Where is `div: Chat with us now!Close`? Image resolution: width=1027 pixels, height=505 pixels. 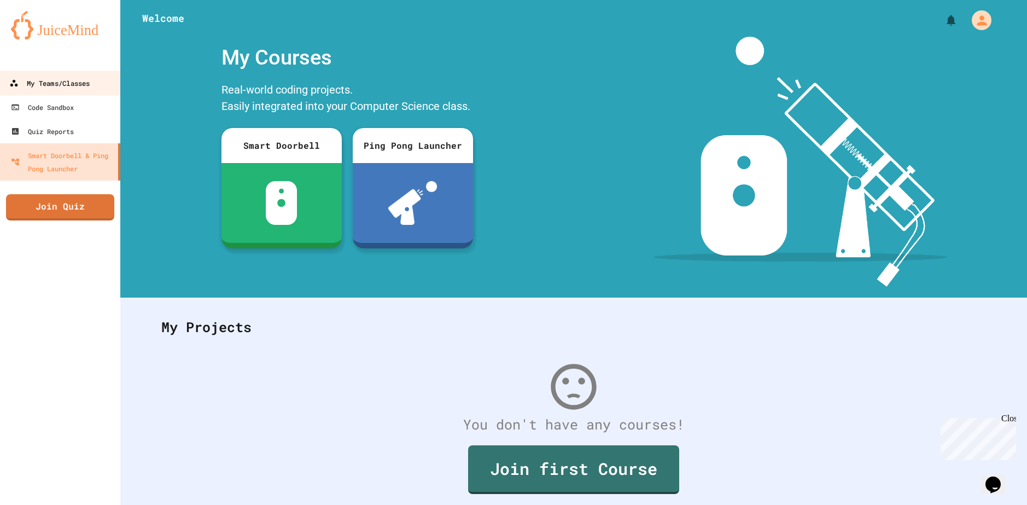
div: Chat with us now!Close is located at coordinates (40, 37).